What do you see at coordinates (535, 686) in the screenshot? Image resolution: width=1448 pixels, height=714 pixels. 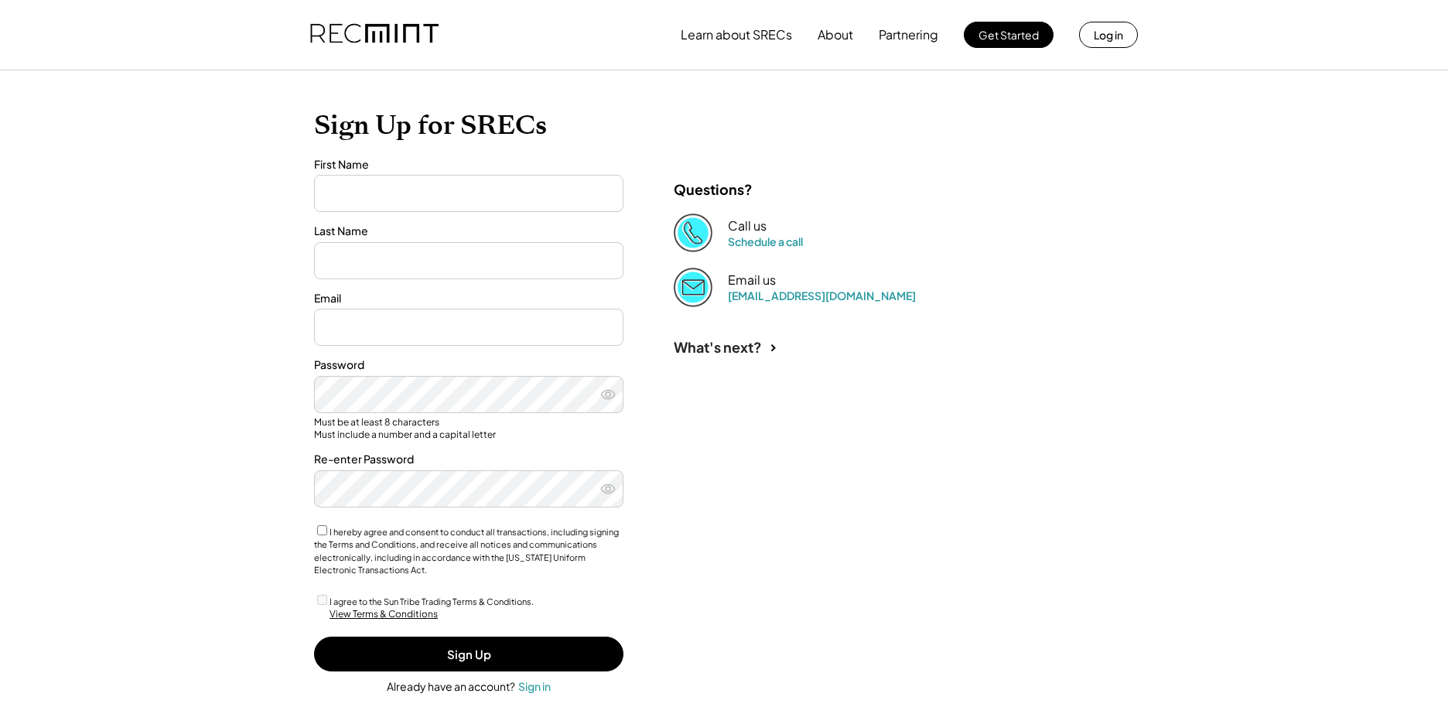 I see `div: Sign in` at bounding box center [535, 686].